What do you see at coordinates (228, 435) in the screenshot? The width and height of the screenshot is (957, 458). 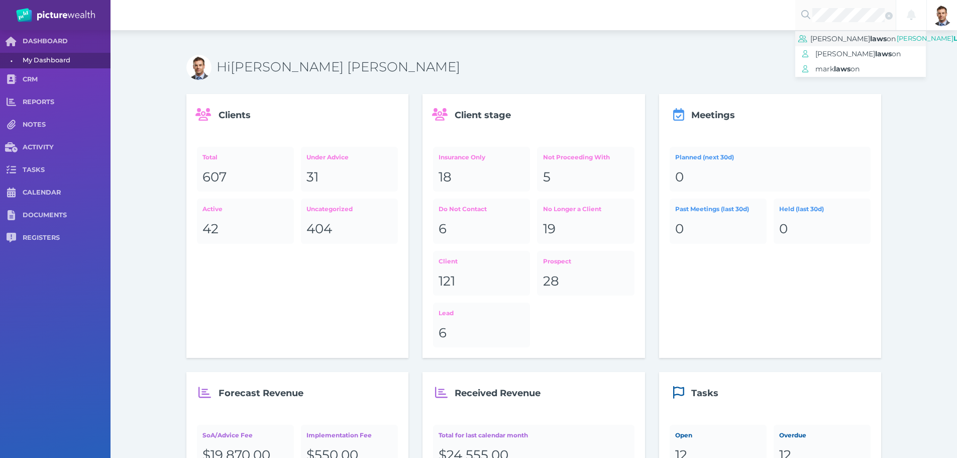 I see `span: SoA/Advice Fee` at bounding box center [228, 435].